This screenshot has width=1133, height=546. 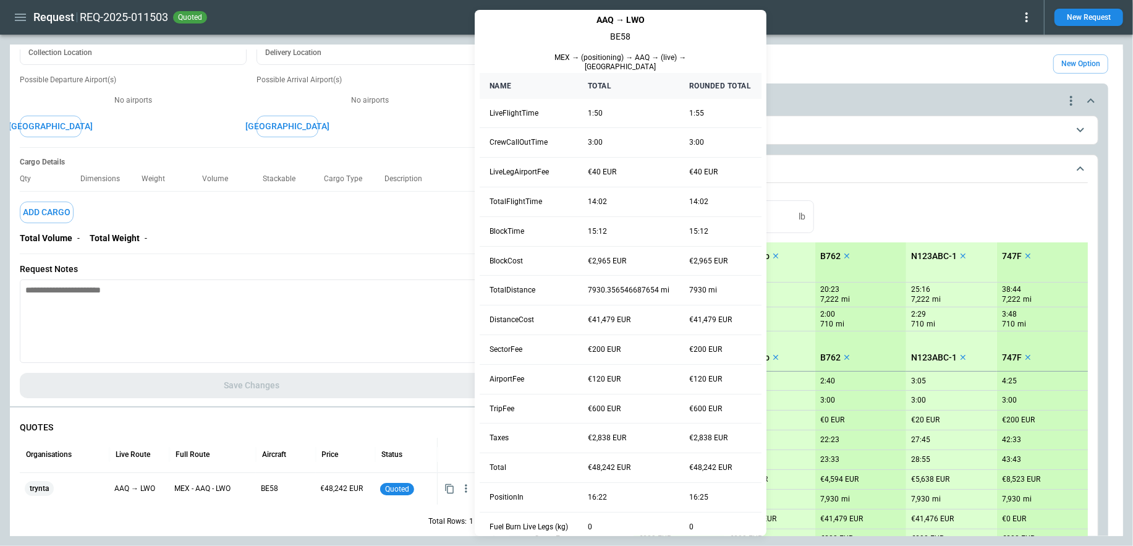 I want to click on th: Rounded Total, so click(x=720, y=86).